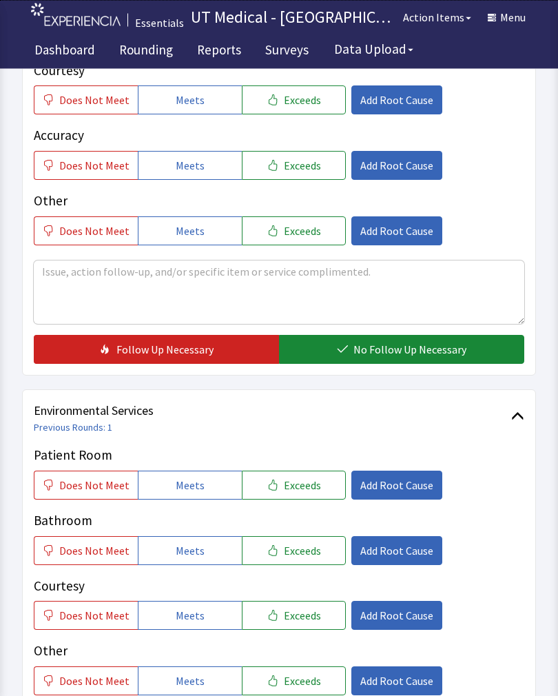 This screenshot has height=696, width=558. Describe the element at coordinates (157, 350) in the screenshot. I see `button: Follow Up Necessary` at that location.